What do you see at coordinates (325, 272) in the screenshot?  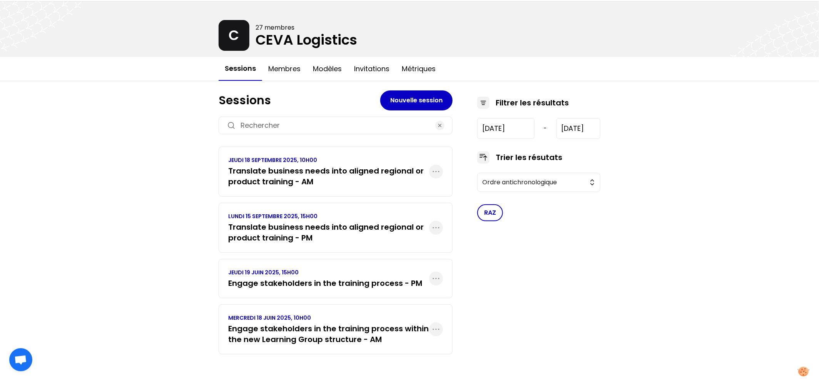 I see `p: JEUDI 19 JUIN 2025, 15H00` at bounding box center [325, 272].